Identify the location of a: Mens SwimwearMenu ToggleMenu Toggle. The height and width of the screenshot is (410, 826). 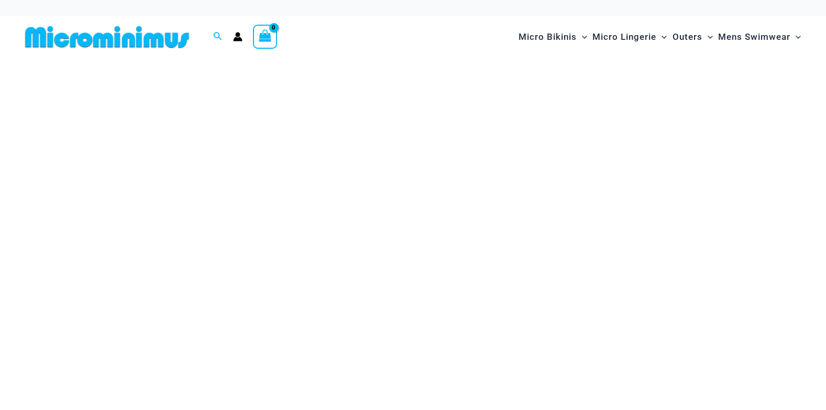
(760, 37).